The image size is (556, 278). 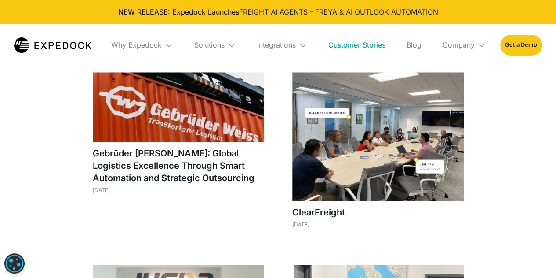 What do you see at coordinates (339, 12) in the screenshot?
I see `a: FREIGHT AI AGENTS - FREYA & AI OUTLOOK AUTOMATION` at bounding box center [339, 12].